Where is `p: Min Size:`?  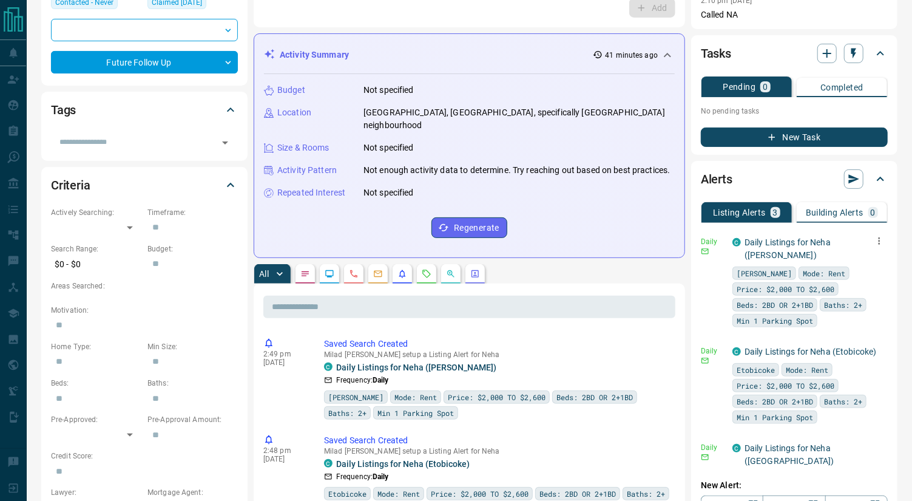
p: Min Size: is located at coordinates (192, 346).